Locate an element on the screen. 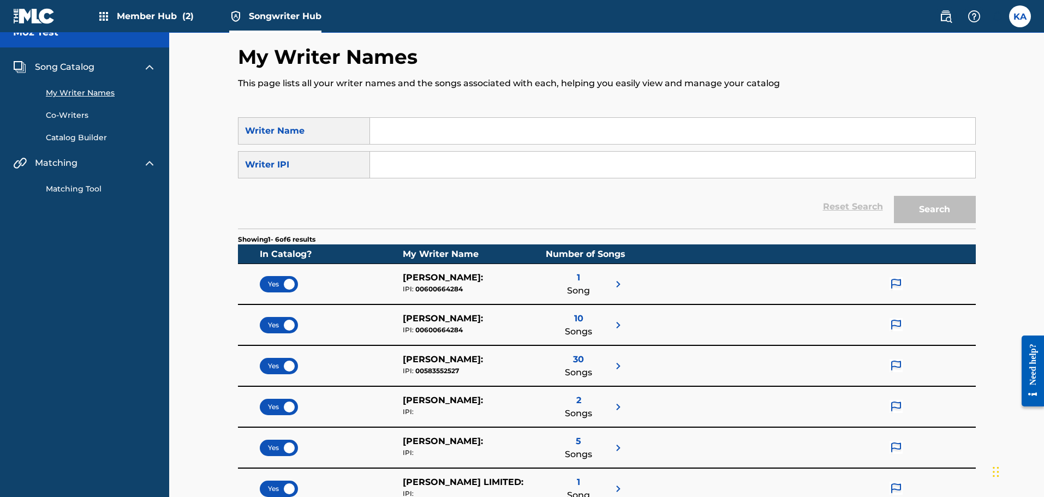 This screenshot has height=497, width=1044. span: Songwriter Hub is located at coordinates (285, 16).